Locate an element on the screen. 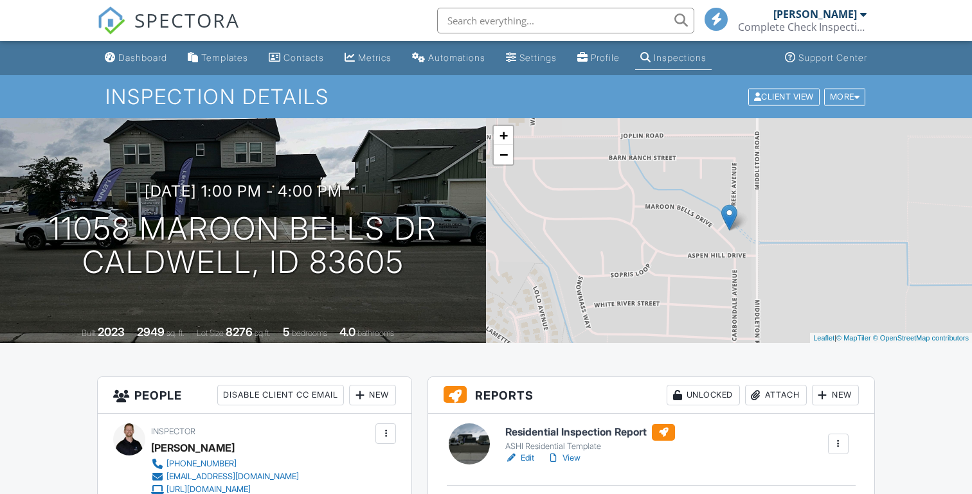  div: Profile is located at coordinates (605, 57).